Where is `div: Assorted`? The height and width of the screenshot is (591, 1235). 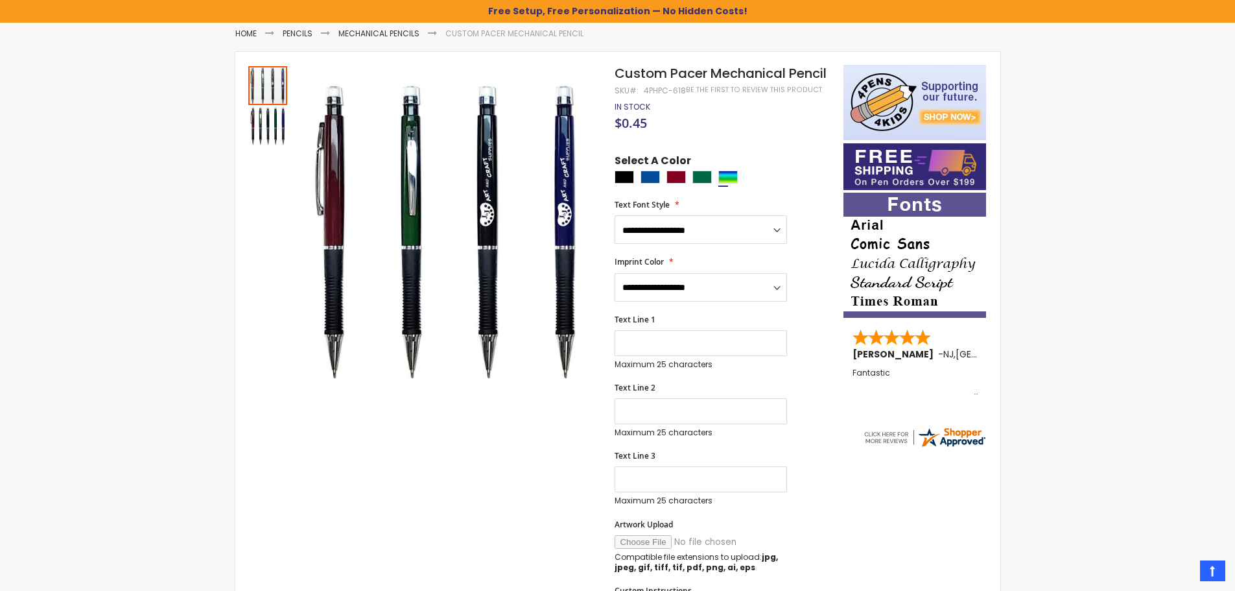 div: Assorted is located at coordinates (728, 177).